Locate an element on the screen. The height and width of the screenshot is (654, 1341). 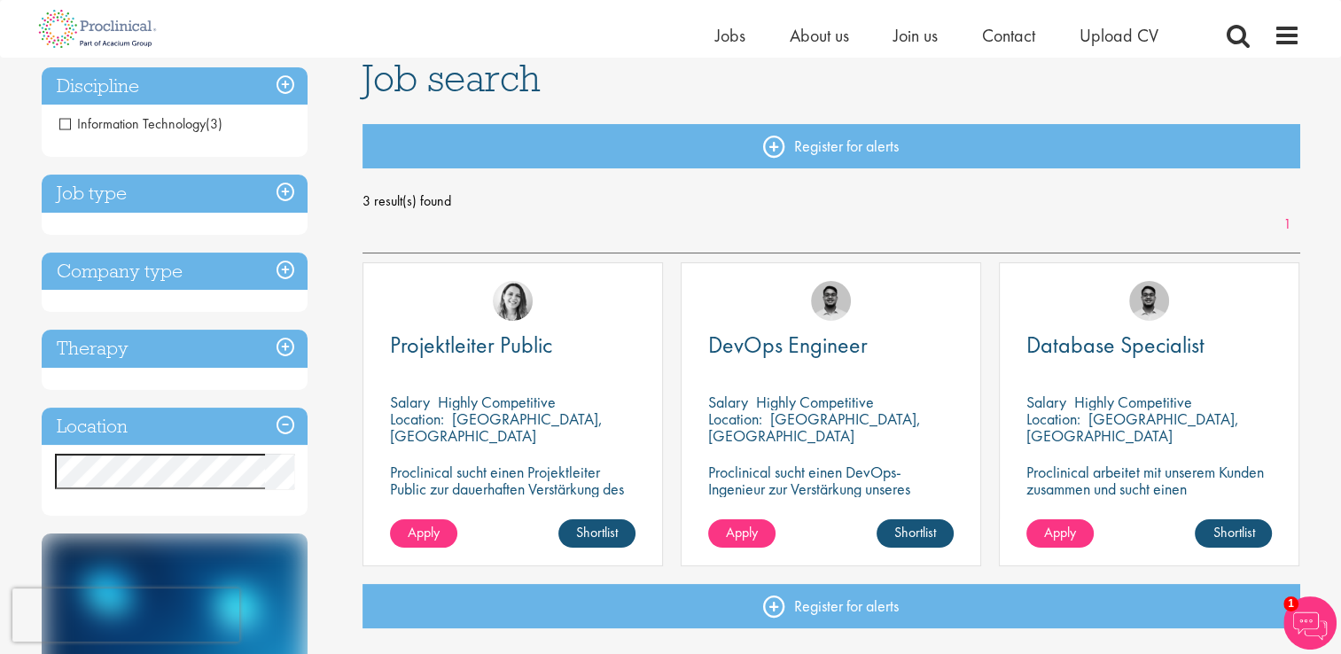
h3: Discipline is located at coordinates (175, 86).